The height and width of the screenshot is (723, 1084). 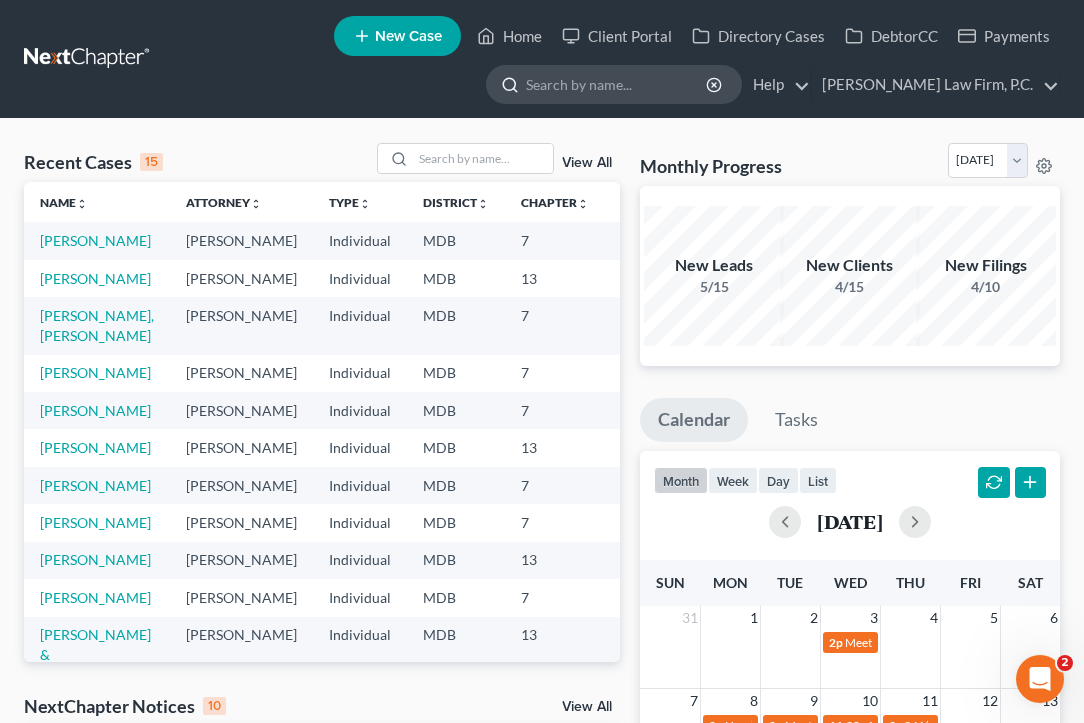 I want to click on div: Recent Cases, so click(x=93, y=162).